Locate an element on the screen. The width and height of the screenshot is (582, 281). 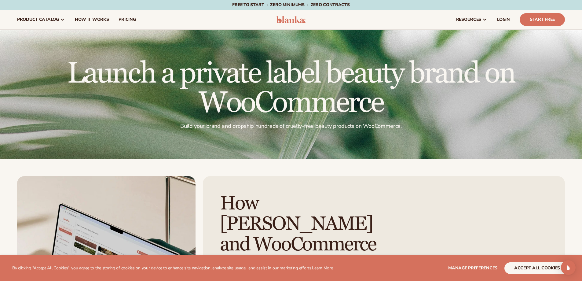
span: pricing is located at coordinates (127, 20).